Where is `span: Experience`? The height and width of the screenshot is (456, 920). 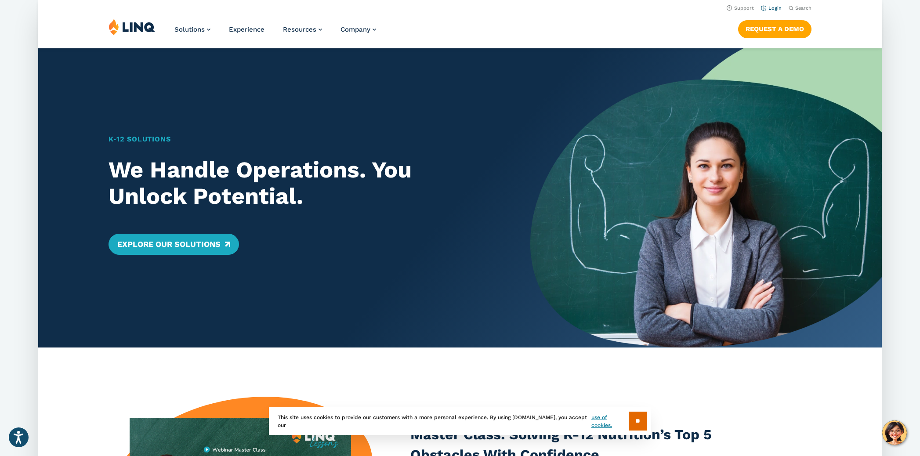
span: Experience is located at coordinates (247, 29).